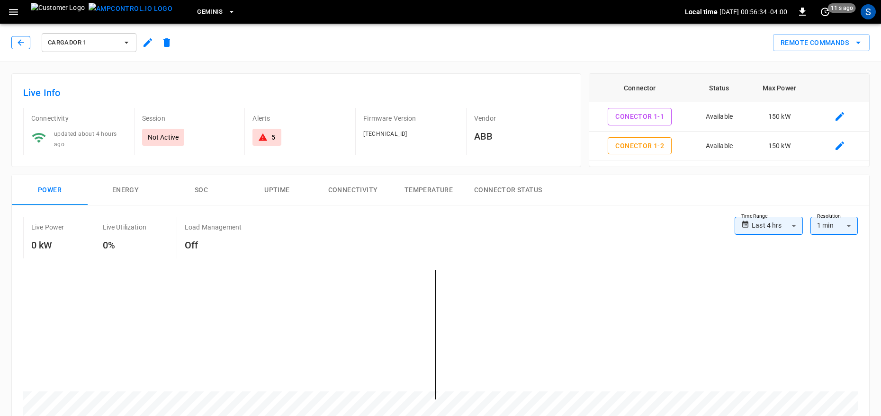 Image resolution: width=881 pixels, height=416 pixels. I want to click on button: set refresh interval, so click(825, 12).